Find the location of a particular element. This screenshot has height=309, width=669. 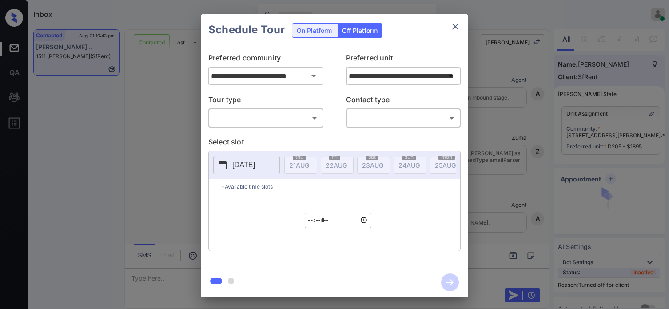

p: Contact type is located at coordinates (404, 101).